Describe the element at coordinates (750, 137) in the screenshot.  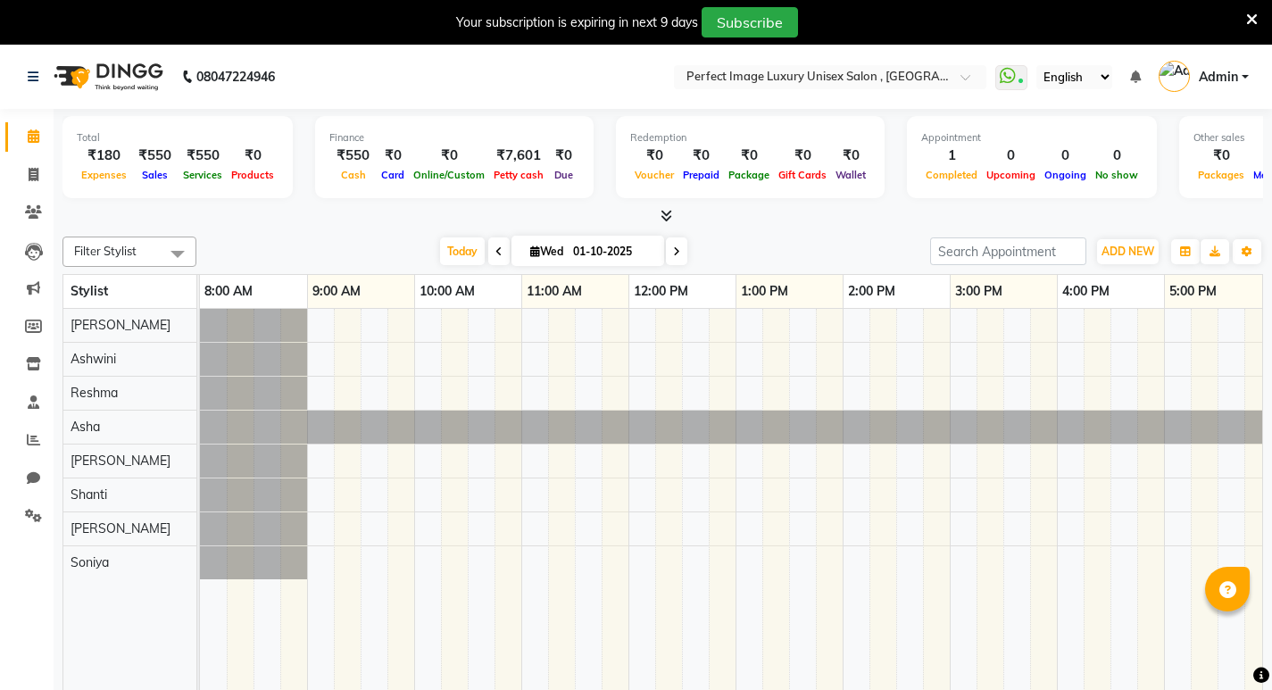
I see `div: Redemption` at that location.